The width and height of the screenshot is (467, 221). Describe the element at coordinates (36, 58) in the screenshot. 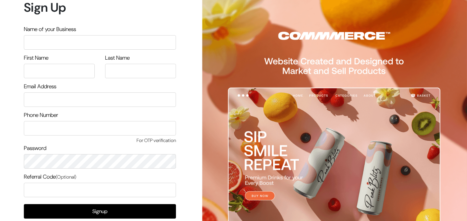

I see `label: First Name` at that location.